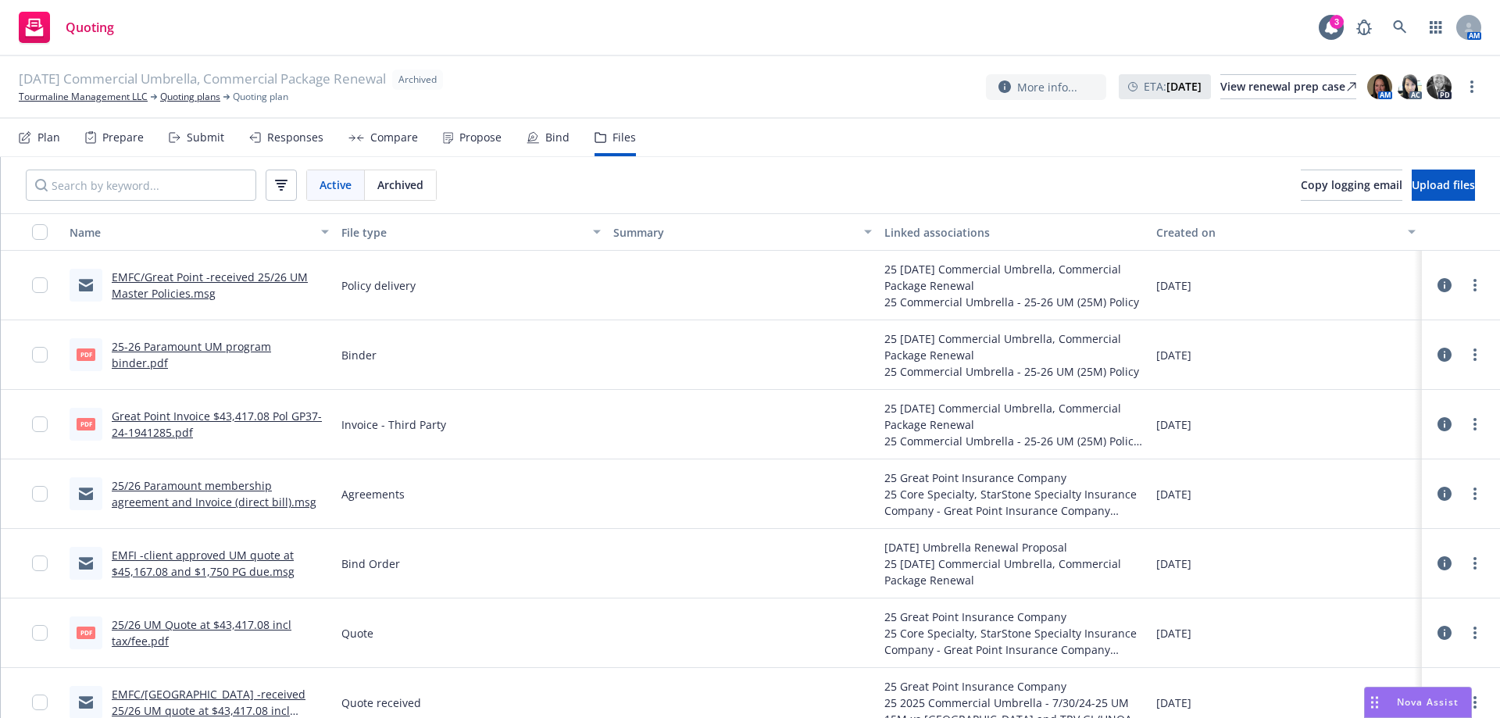 The image size is (1500, 718). Describe the element at coordinates (1047, 87) in the screenshot. I see `span: More info...` at that location.